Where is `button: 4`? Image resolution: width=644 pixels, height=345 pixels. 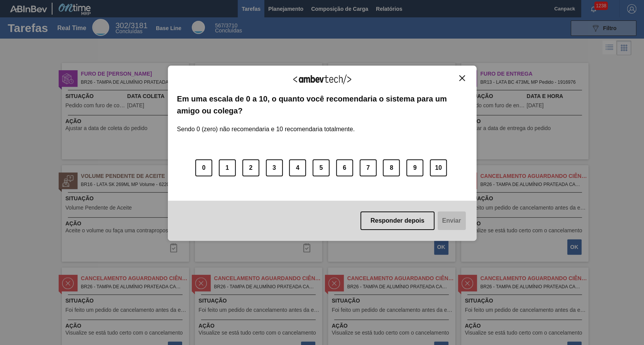
button: 4 is located at coordinates (298, 168).